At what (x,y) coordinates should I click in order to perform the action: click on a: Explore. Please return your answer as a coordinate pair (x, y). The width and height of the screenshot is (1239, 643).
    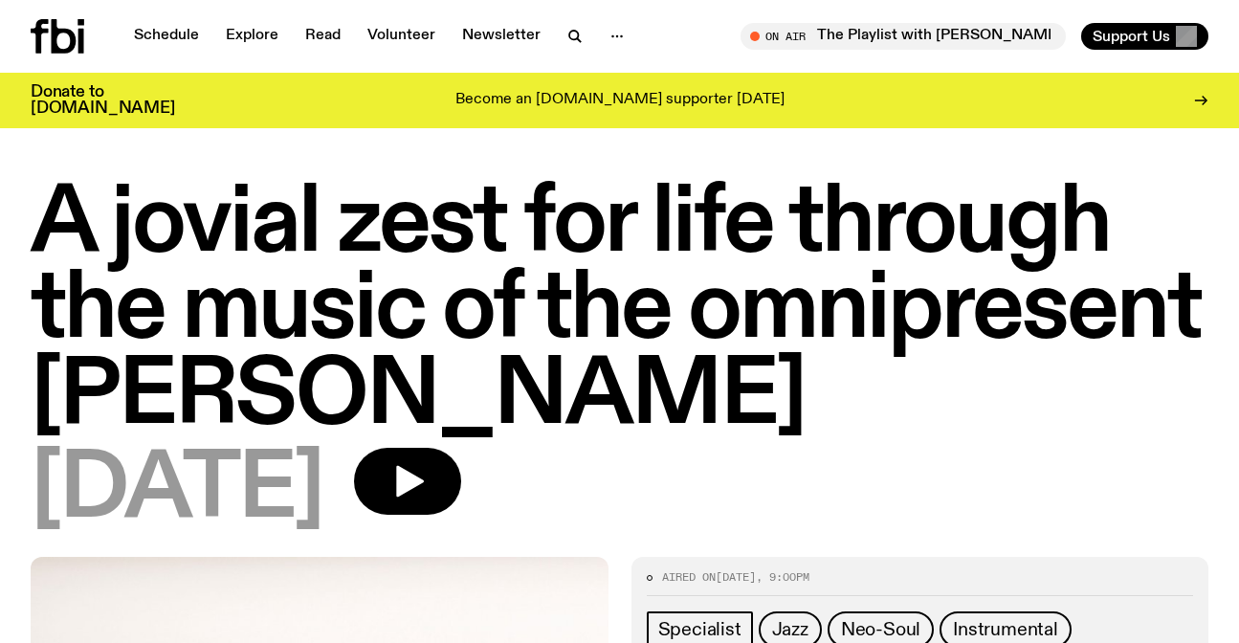
    Looking at the image, I should click on (252, 36).